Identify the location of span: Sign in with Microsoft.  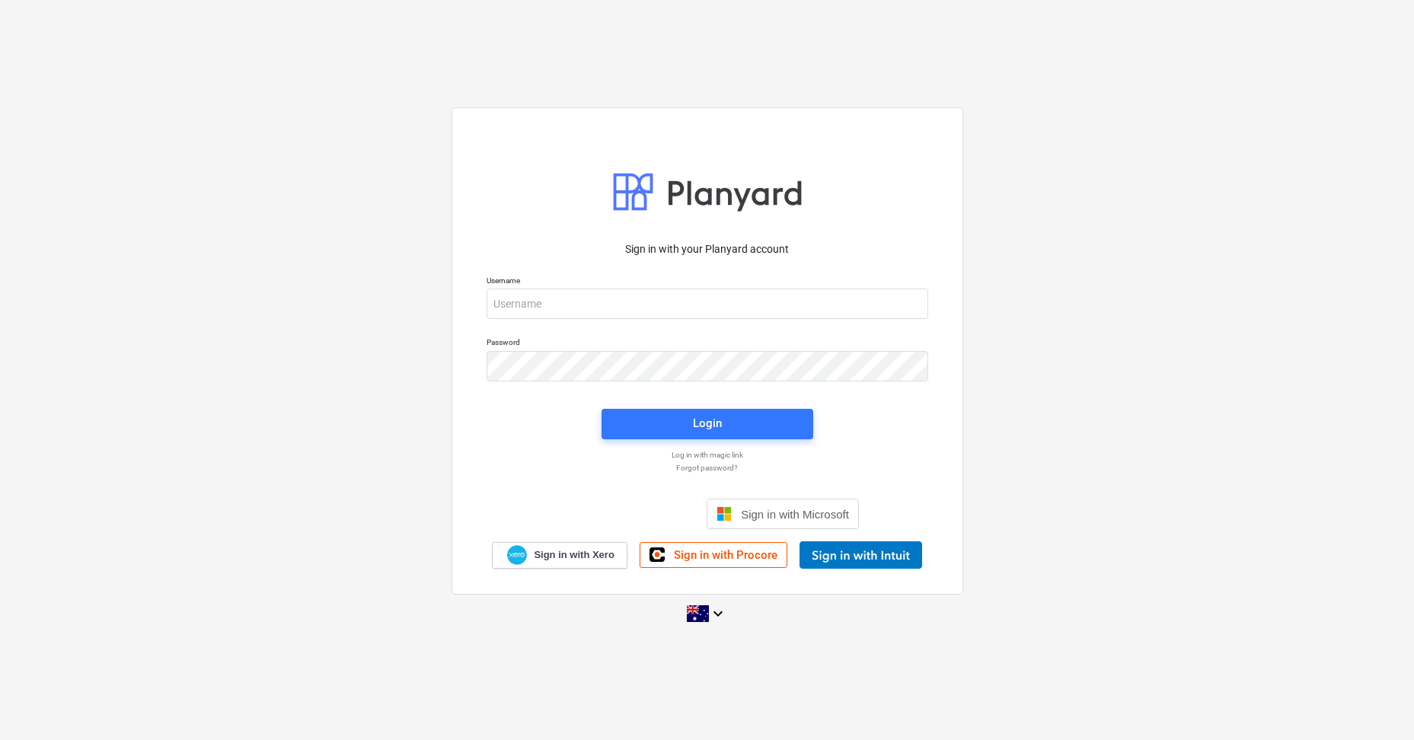
(795, 514).